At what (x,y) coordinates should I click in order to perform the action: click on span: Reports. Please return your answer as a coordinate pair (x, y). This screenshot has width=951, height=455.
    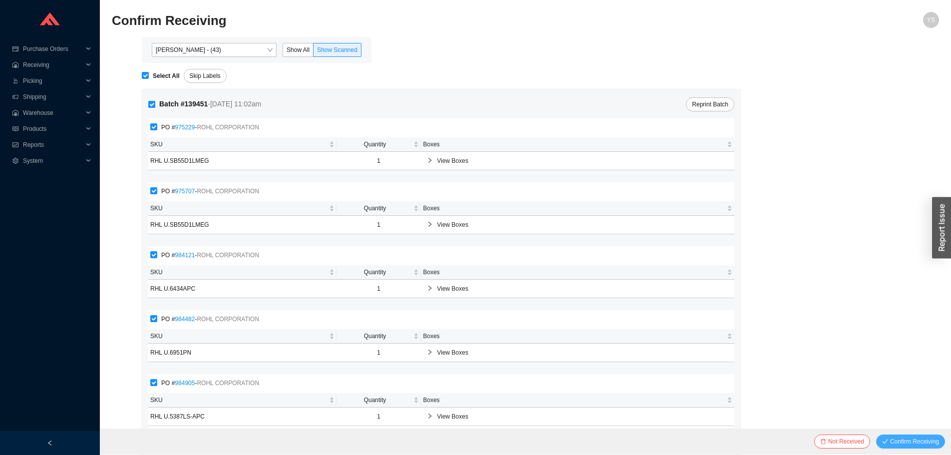
    Looking at the image, I should click on (53, 145).